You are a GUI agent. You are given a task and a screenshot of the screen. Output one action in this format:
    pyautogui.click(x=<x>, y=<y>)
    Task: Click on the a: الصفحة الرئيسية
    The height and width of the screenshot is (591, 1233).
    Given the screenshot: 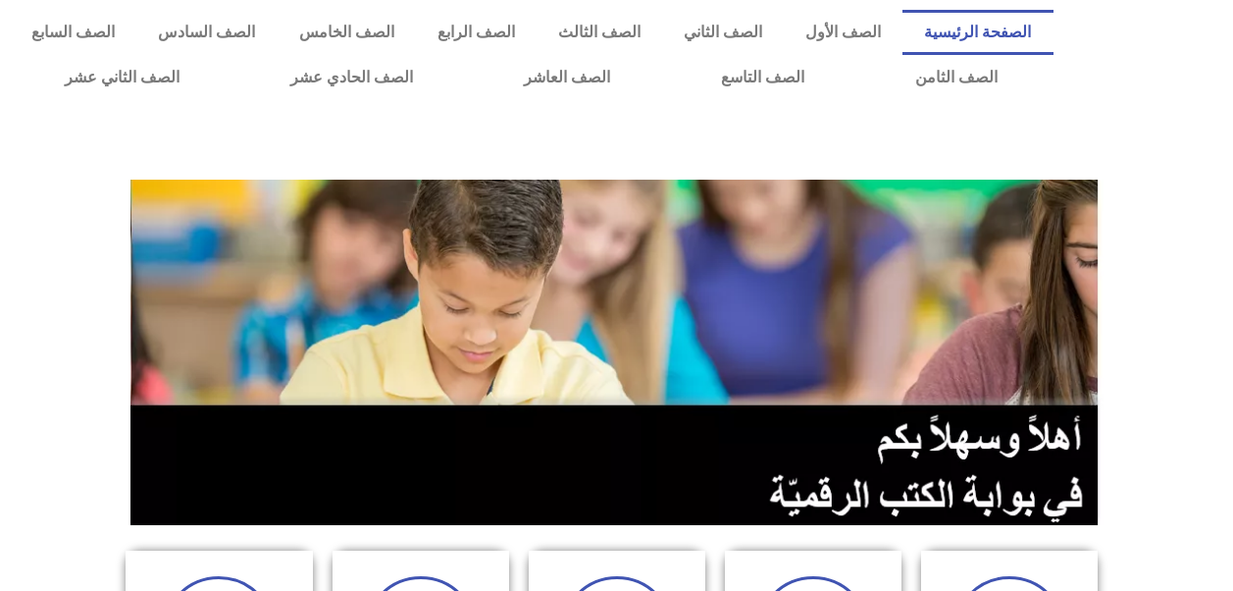 What is the action you would take?
    pyautogui.click(x=977, y=32)
    